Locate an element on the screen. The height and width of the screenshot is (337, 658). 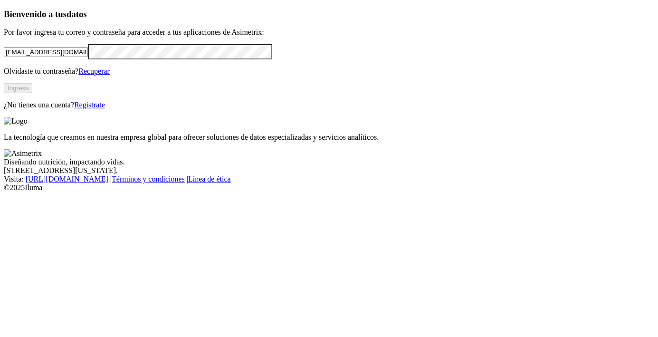
p: Olvidaste tu contraseña? is located at coordinates (329, 71).